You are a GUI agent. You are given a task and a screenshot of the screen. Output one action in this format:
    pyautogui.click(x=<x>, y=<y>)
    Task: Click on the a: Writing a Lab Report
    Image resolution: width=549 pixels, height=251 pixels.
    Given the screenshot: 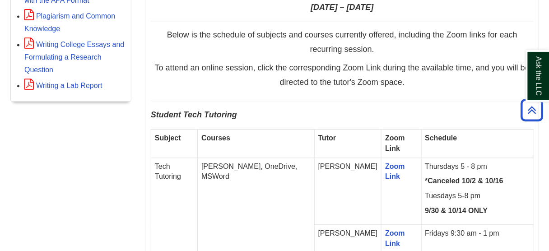 What is the action you would take?
    pyautogui.click(x=63, y=85)
    